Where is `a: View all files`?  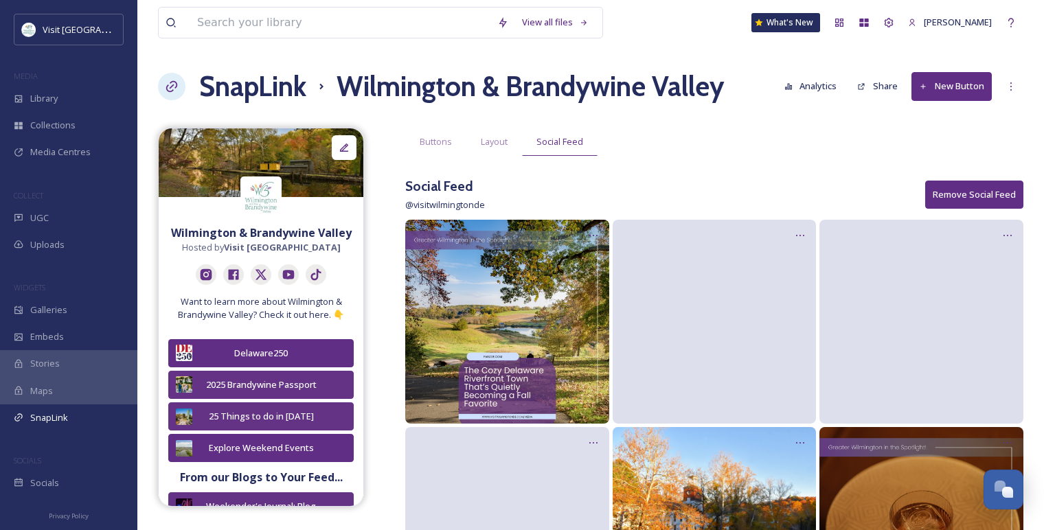
a: View all files is located at coordinates (555, 22).